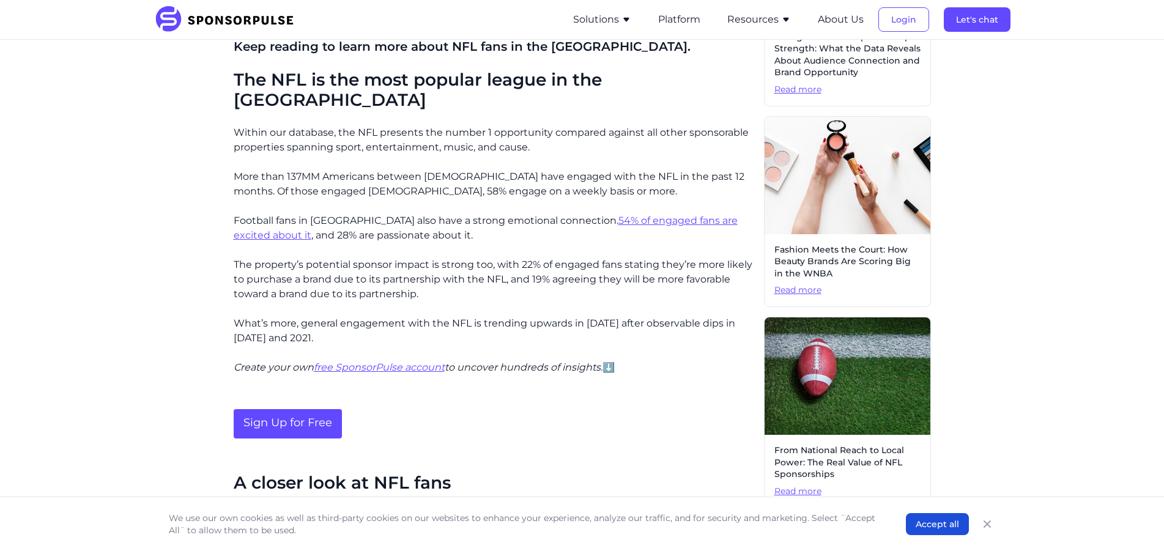 The width and height of the screenshot is (1164, 551). Describe the element at coordinates (904, 20) in the screenshot. I see `button: Login` at that location.